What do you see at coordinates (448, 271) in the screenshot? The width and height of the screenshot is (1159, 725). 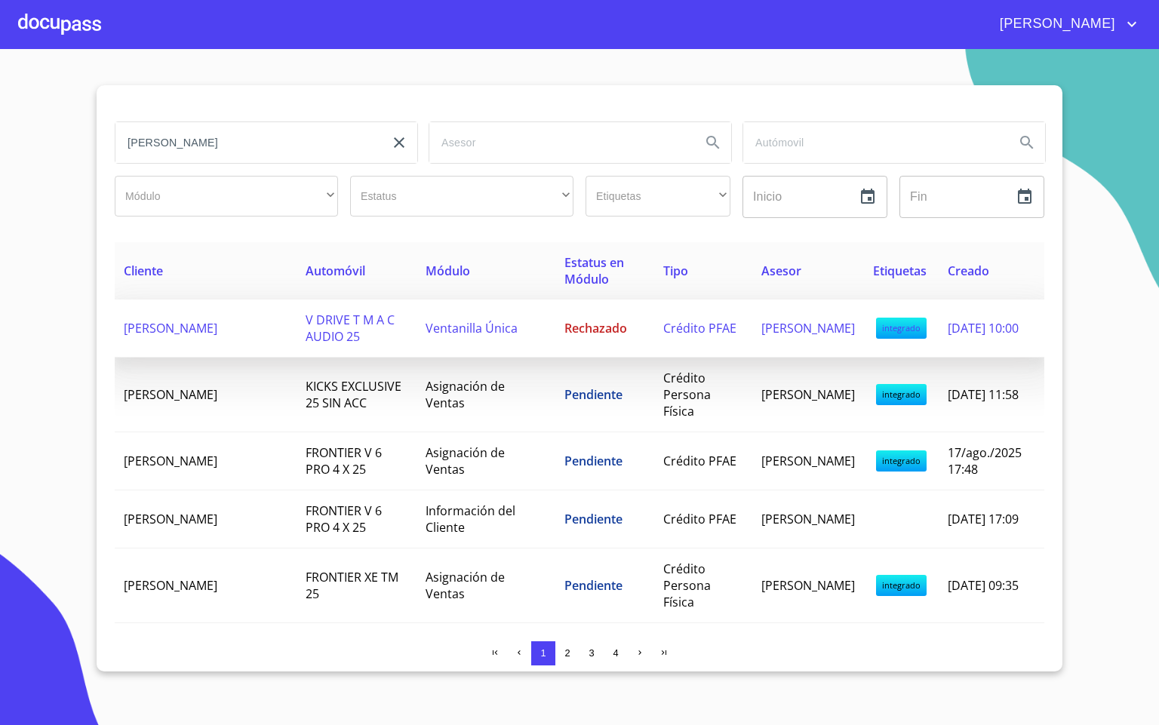 I see `span: Módulo` at bounding box center [448, 271].